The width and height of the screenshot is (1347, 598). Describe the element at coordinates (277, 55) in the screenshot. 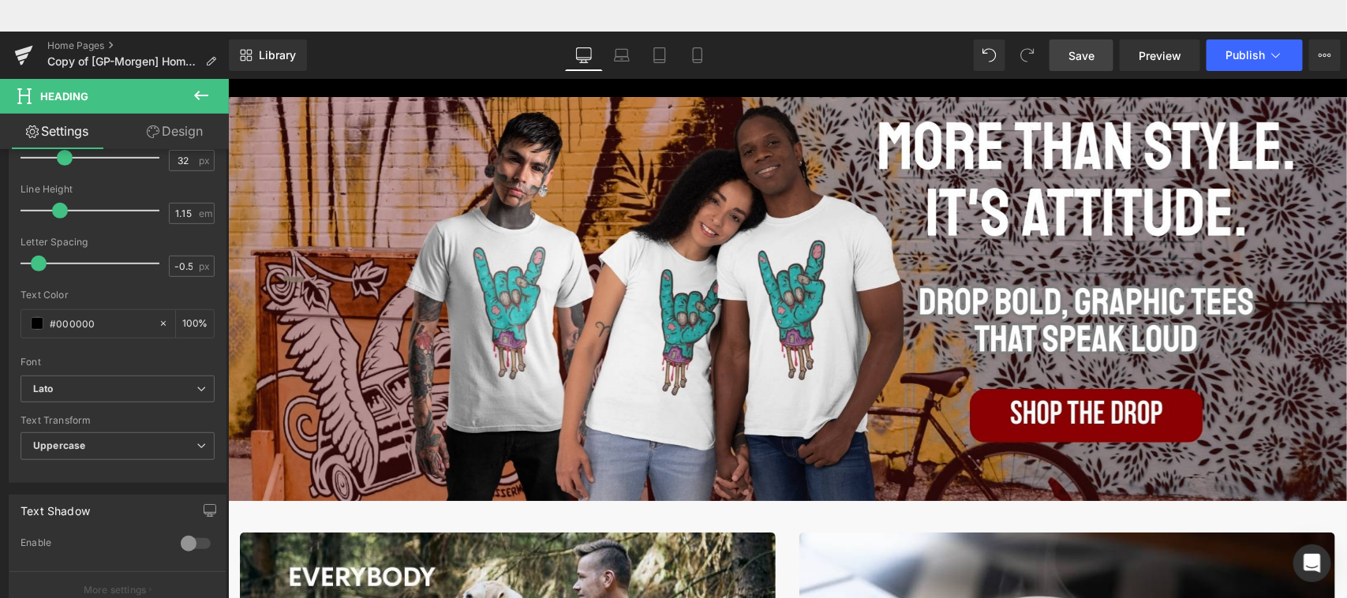

I see `span: Library` at that location.